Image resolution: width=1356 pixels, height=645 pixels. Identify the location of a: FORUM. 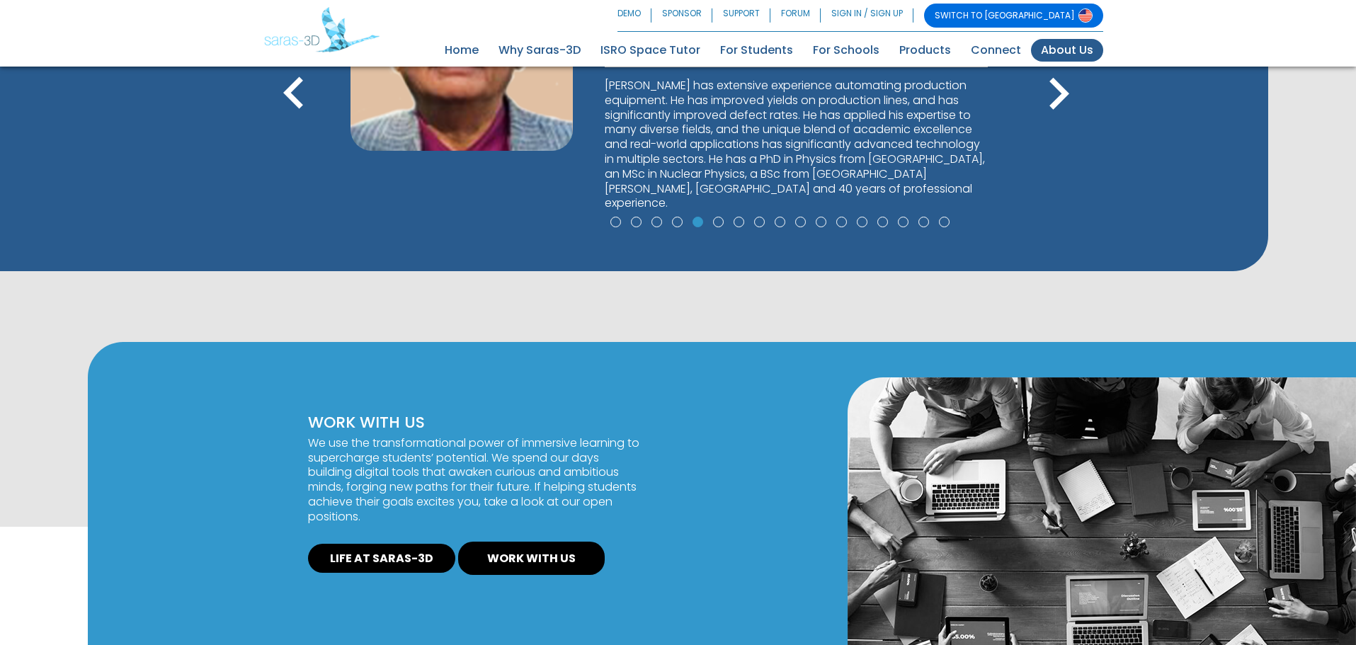
(795, 16).